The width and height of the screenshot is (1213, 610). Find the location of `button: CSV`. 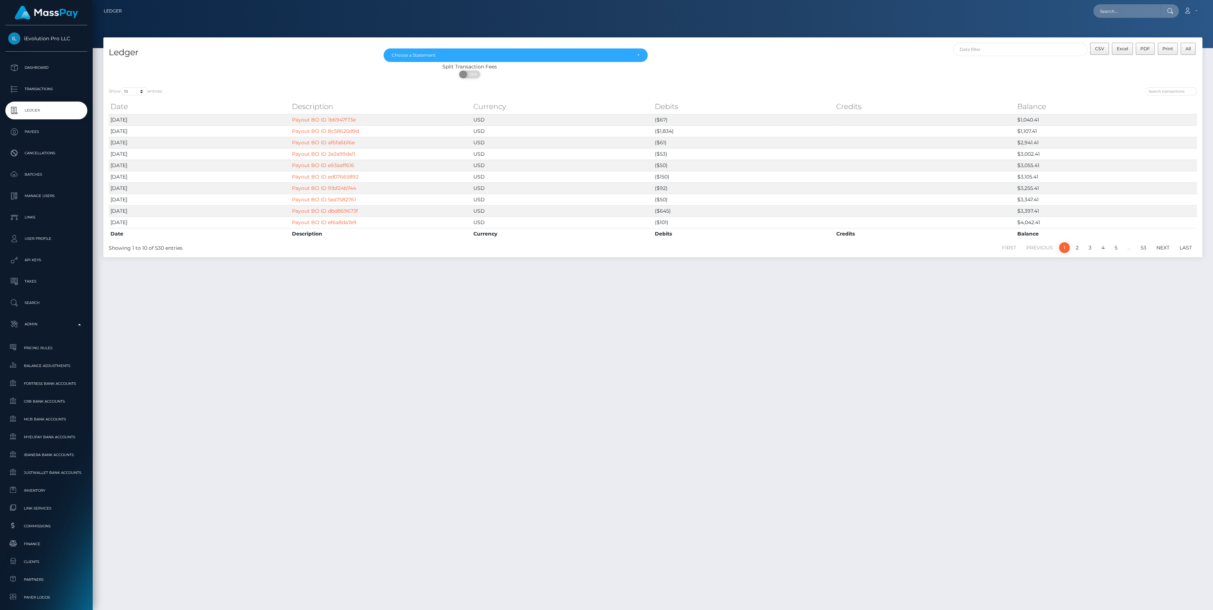

button: CSV is located at coordinates (1100, 49).